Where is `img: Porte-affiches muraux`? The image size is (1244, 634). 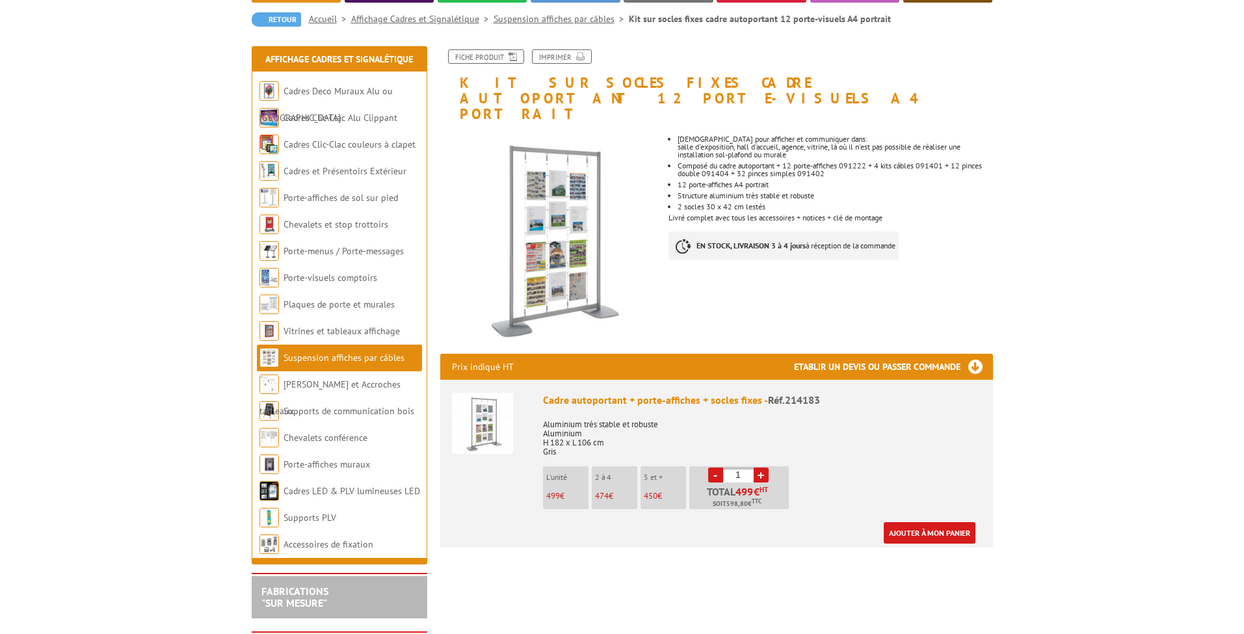
img: Porte-affiches muraux is located at coordinates (269, 464).